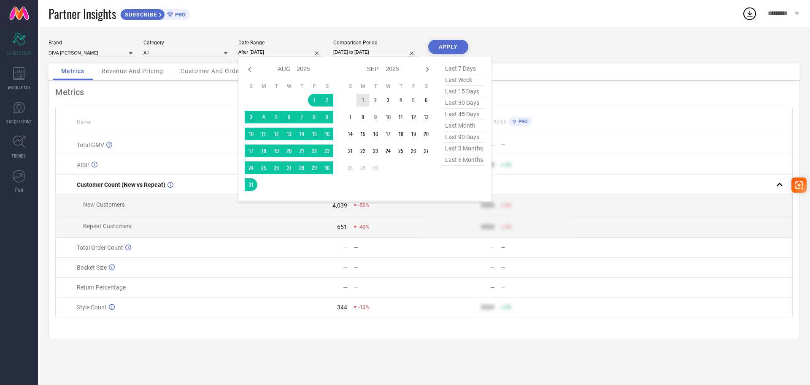 Image resolution: width=810 pixels, height=385 pixels. Describe the element at coordinates (464, 148) in the screenshot. I see `span: last 3 months` at that location.